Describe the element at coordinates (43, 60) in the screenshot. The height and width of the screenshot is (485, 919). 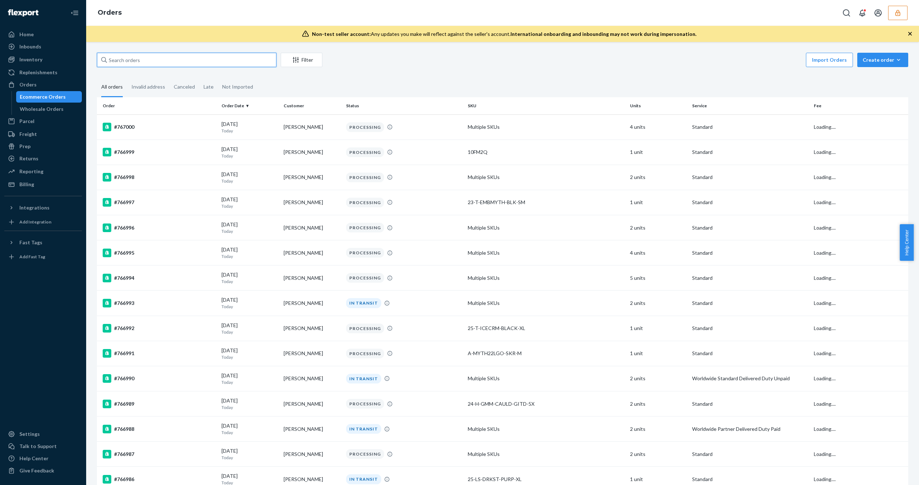
I see `a: Inventory` at that location.